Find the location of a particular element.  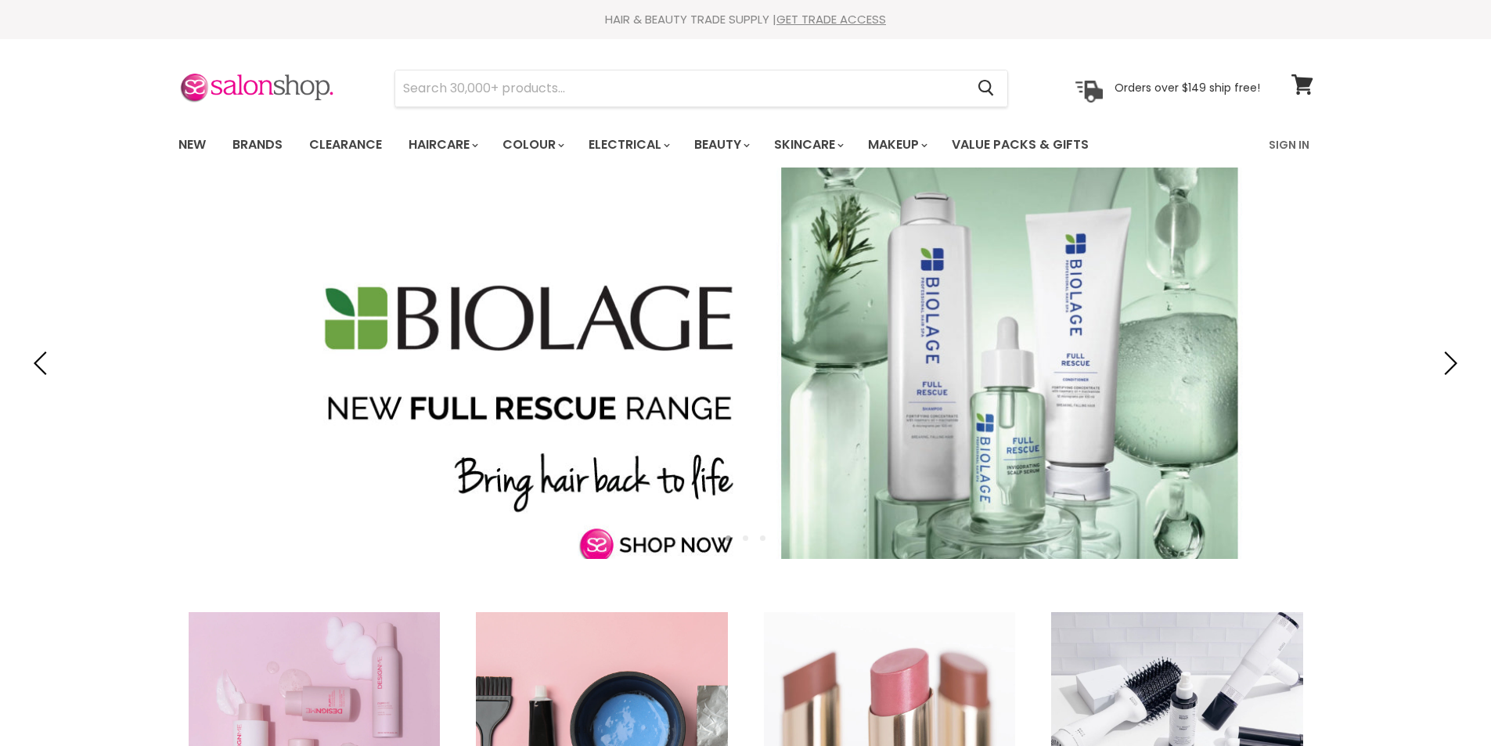

li: Page dot 2 is located at coordinates (745, 538).